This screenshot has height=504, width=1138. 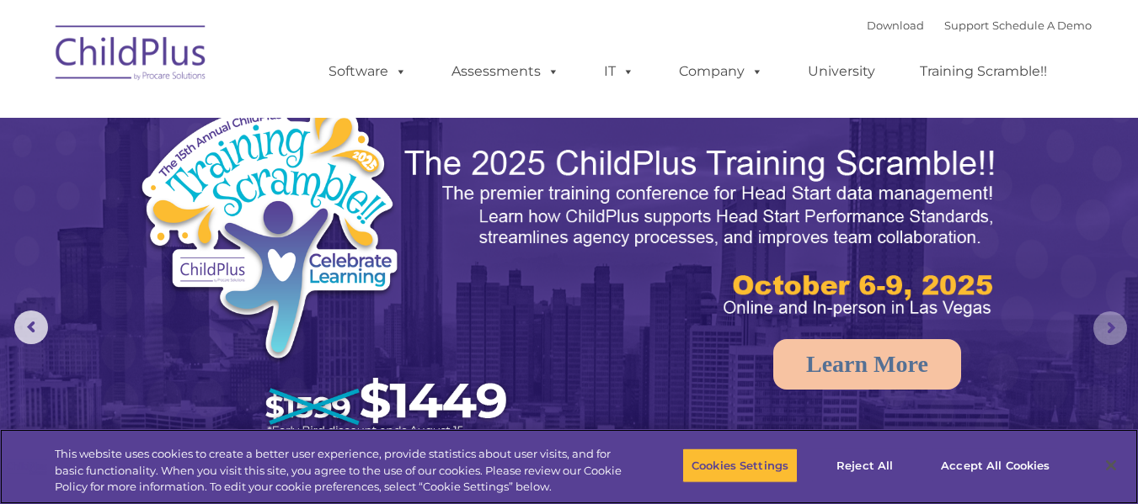 I want to click on a: Software, so click(x=367, y=72).